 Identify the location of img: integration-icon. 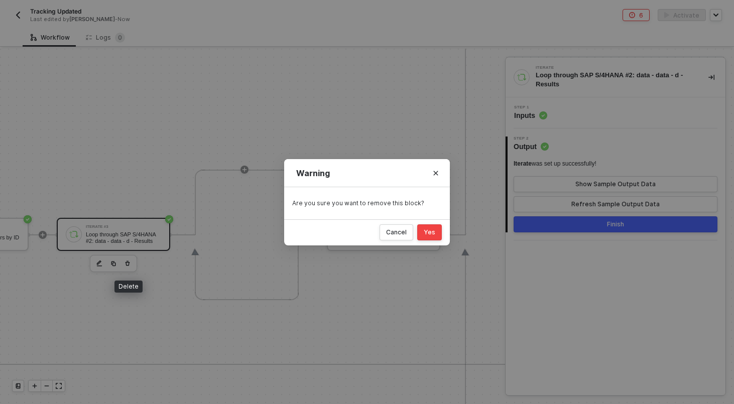
(522, 77).